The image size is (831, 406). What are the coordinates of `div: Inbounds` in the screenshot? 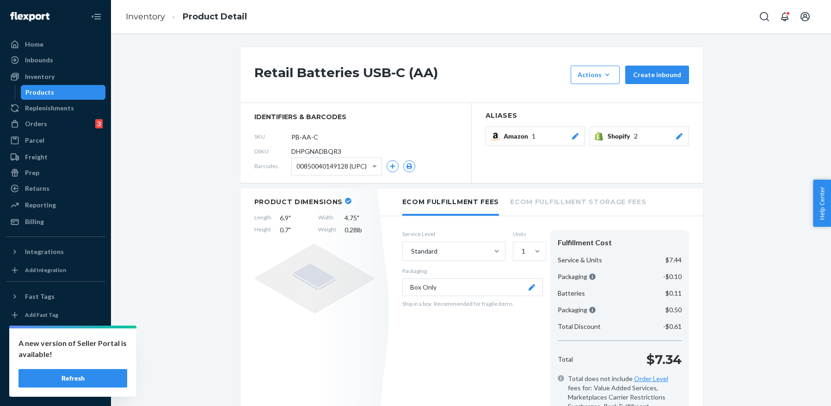 It's located at (39, 60).